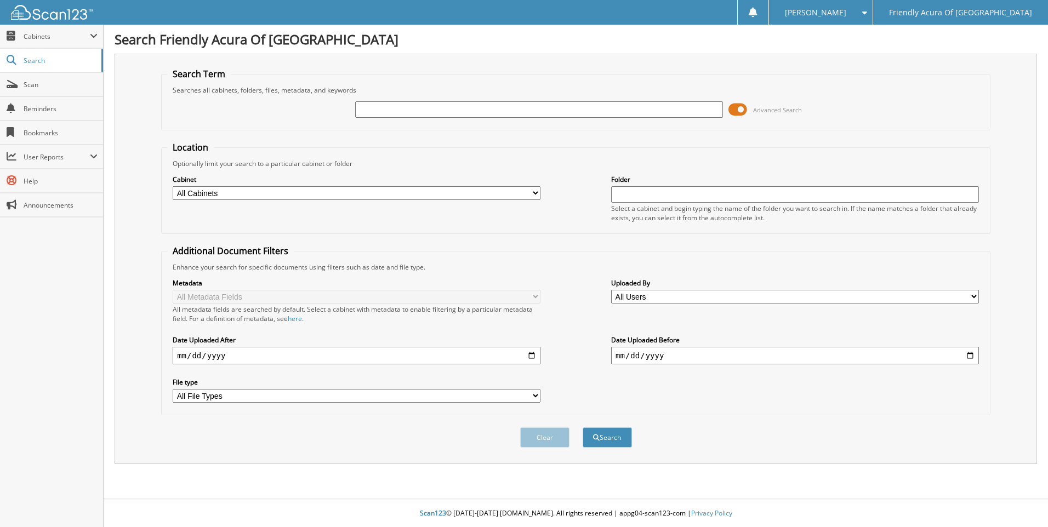 The height and width of the screenshot is (527, 1048). What do you see at coordinates (356, 356) in the screenshot?
I see `input: start` at bounding box center [356, 356].